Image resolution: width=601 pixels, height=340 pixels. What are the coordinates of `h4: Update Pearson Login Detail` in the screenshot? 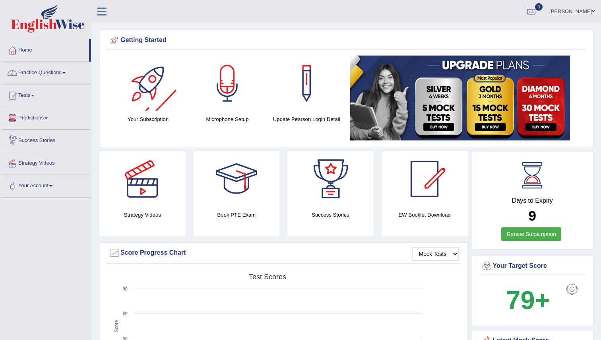 It's located at (306, 119).